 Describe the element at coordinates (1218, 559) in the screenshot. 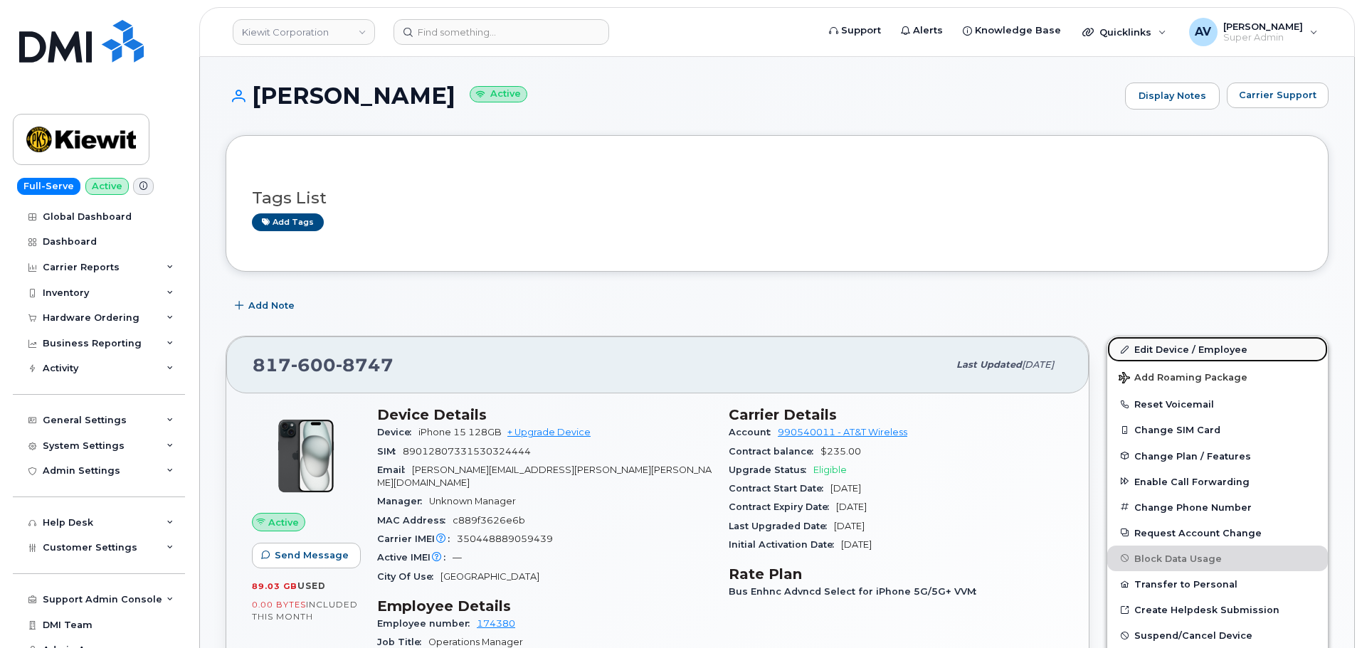

I see `button: Block Data Usage` at that location.